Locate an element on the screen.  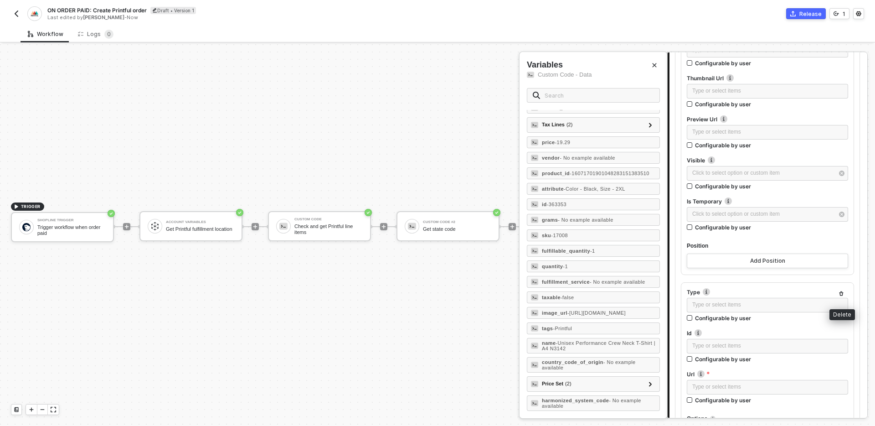
img: id is located at coordinates (535, 204).